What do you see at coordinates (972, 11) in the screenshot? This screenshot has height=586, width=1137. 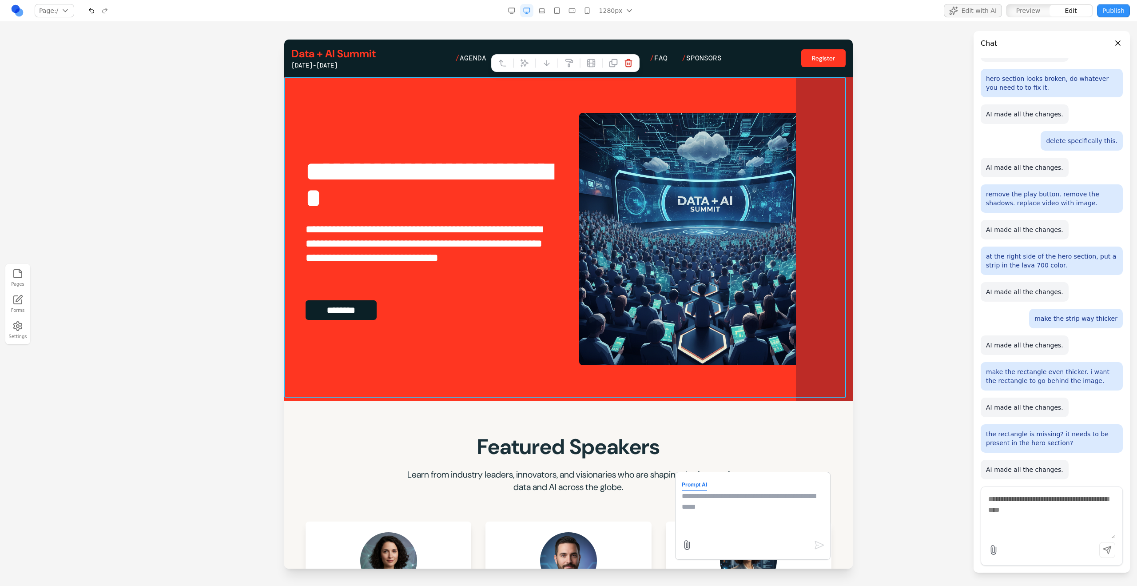 I see `button: Edit with AI` at bounding box center [972, 11].